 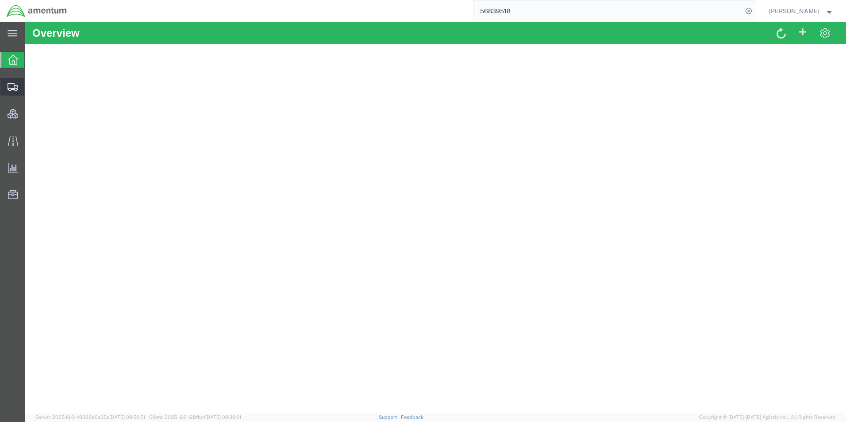 What do you see at coordinates (195, 417) in the screenshot?
I see `span: Client: 2025.19.0-129fbcf` at bounding box center [195, 417].